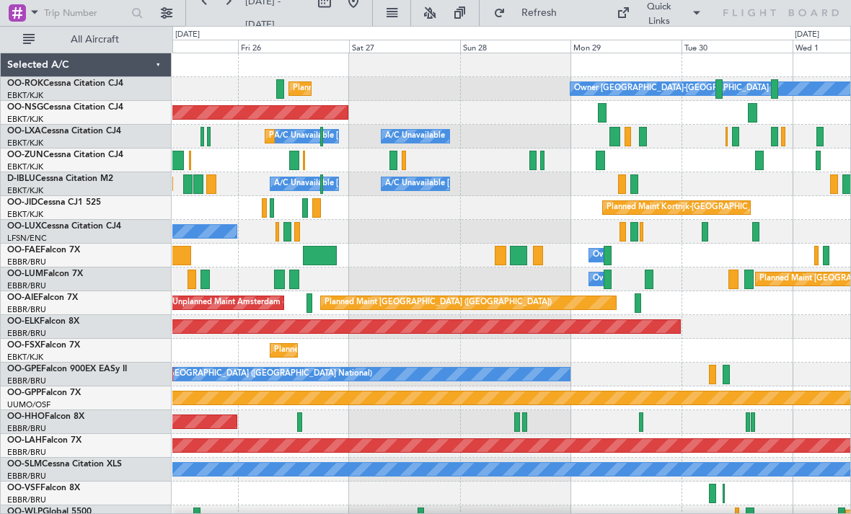 This screenshot has width=851, height=514. Describe the element at coordinates (94, 40) in the screenshot. I see `span: All Aircraft` at that location.